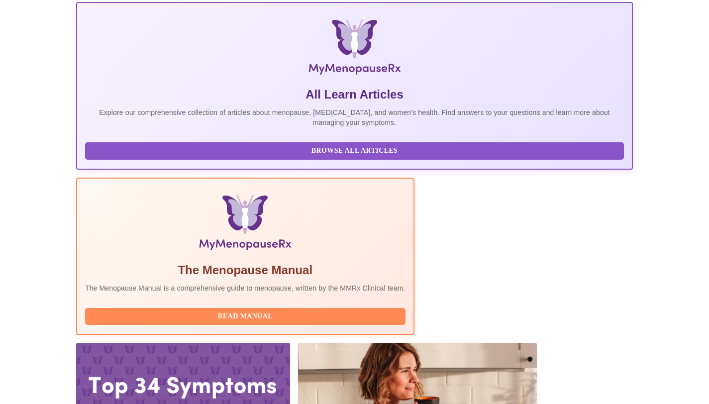 The width and height of the screenshot is (709, 404). What do you see at coordinates (246, 316) in the screenshot?
I see `a: Read Manual` at bounding box center [246, 316].